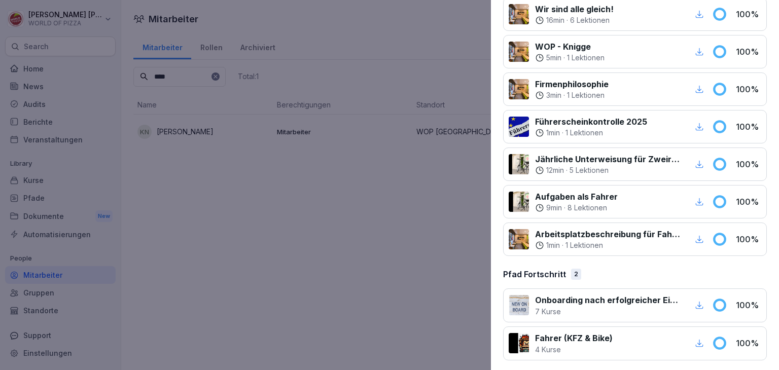 This screenshot has width=779, height=370. Describe the element at coordinates (535, 274) in the screenshot. I see `p: Pfad Fortschritt` at that location.